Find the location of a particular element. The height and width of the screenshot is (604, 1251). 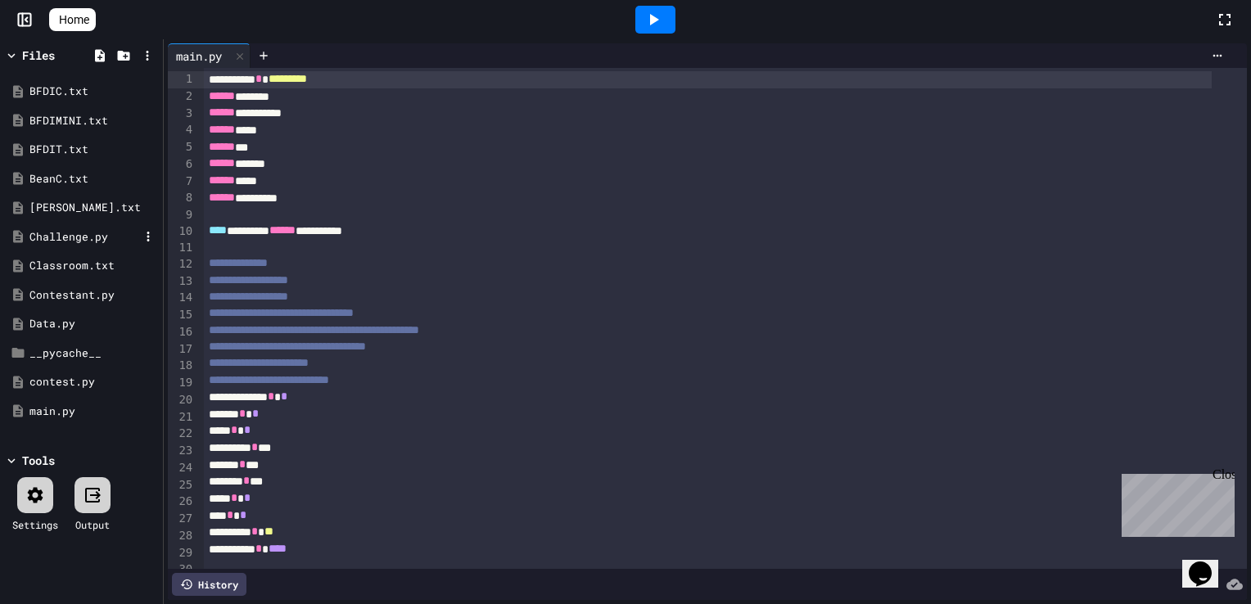

div: Challenge.py is located at coordinates (84, 237).